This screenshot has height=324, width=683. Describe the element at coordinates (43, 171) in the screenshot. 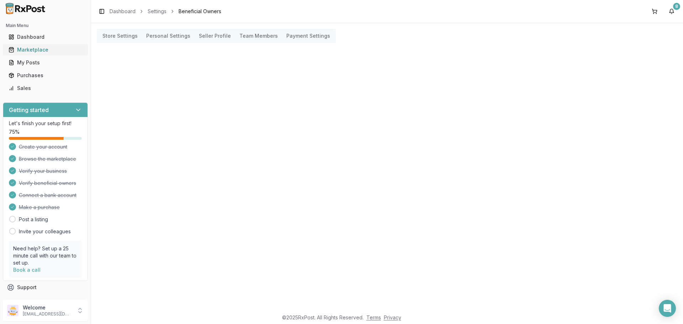

I see `span: Verify your business` at that location.